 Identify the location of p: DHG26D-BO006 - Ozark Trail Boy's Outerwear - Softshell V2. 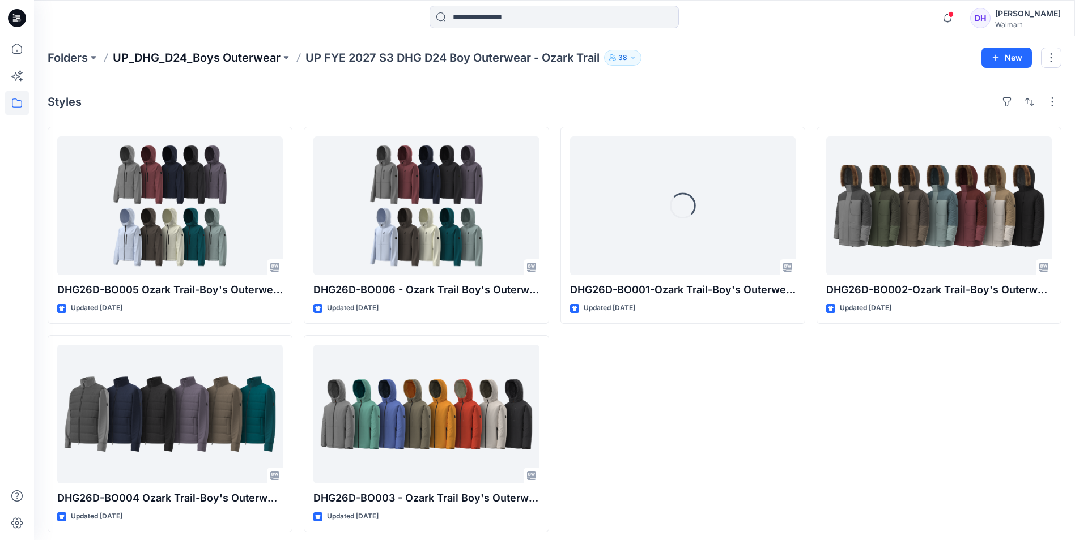
(426, 290).